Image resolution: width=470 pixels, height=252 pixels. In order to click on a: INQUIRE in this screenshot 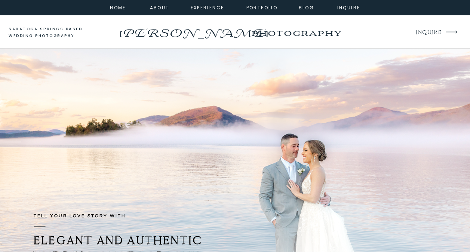, I will do `click(428, 33)`.